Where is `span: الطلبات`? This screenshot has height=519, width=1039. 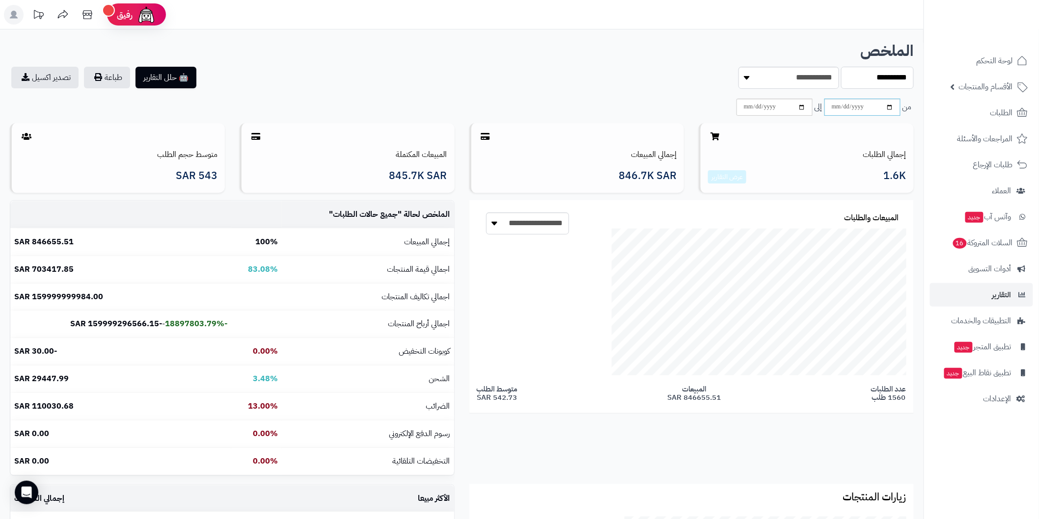 span: الطلبات is located at coordinates (1001, 113).